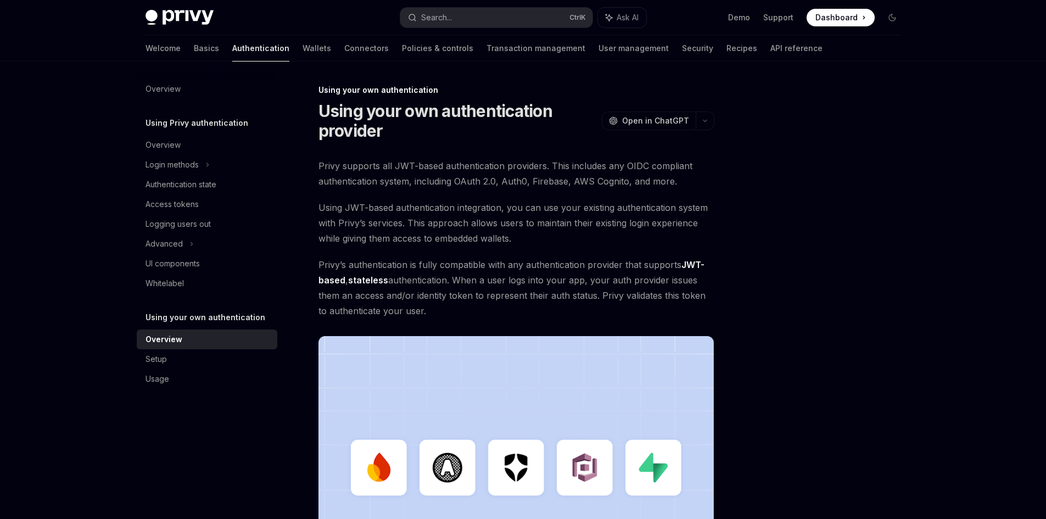 The height and width of the screenshot is (519, 1046). What do you see at coordinates (172, 204) in the screenshot?
I see `div: Access tokens` at bounding box center [172, 204].